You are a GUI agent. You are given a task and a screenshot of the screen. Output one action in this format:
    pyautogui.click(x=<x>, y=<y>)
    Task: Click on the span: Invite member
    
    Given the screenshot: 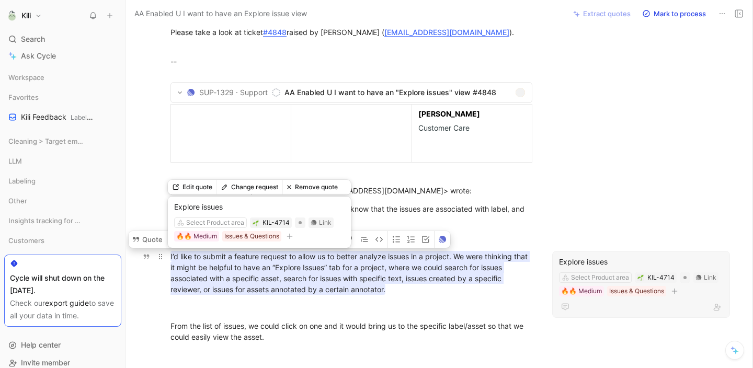 What is the action you would take?
    pyautogui.click(x=45, y=362)
    